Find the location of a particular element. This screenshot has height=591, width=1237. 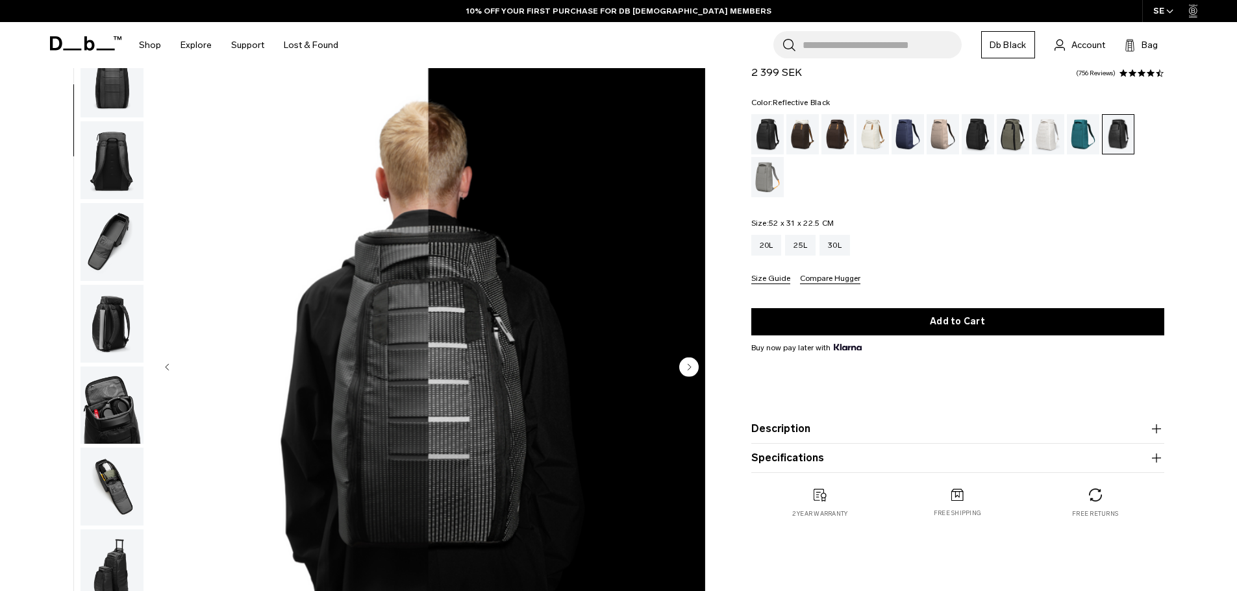

button: Add to Cart is located at coordinates (958, 322).